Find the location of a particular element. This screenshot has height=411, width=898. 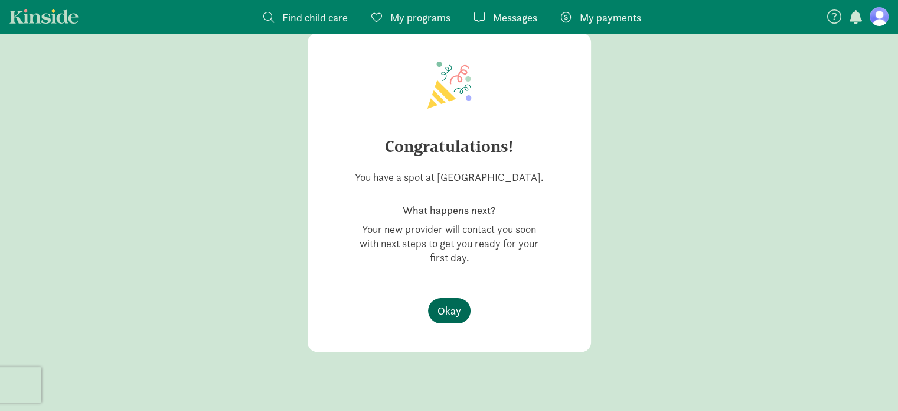

a: Kinside is located at coordinates (44, 16).